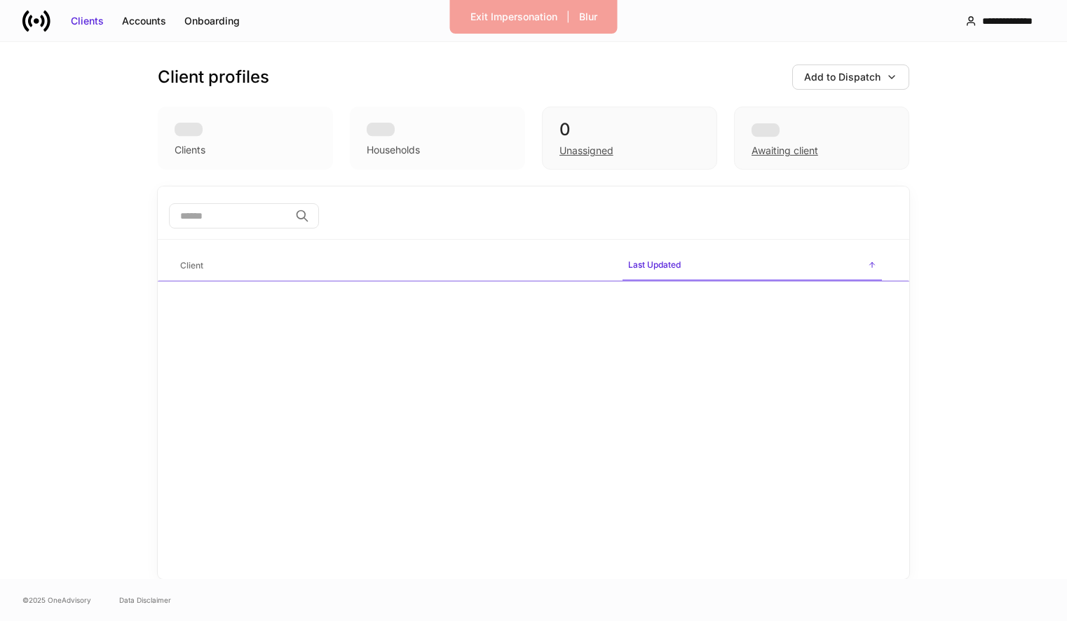 The image size is (1067, 621). What do you see at coordinates (514, 17) in the screenshot?
I see `div: Exit Impersonation` at bounding box center [514, 17].